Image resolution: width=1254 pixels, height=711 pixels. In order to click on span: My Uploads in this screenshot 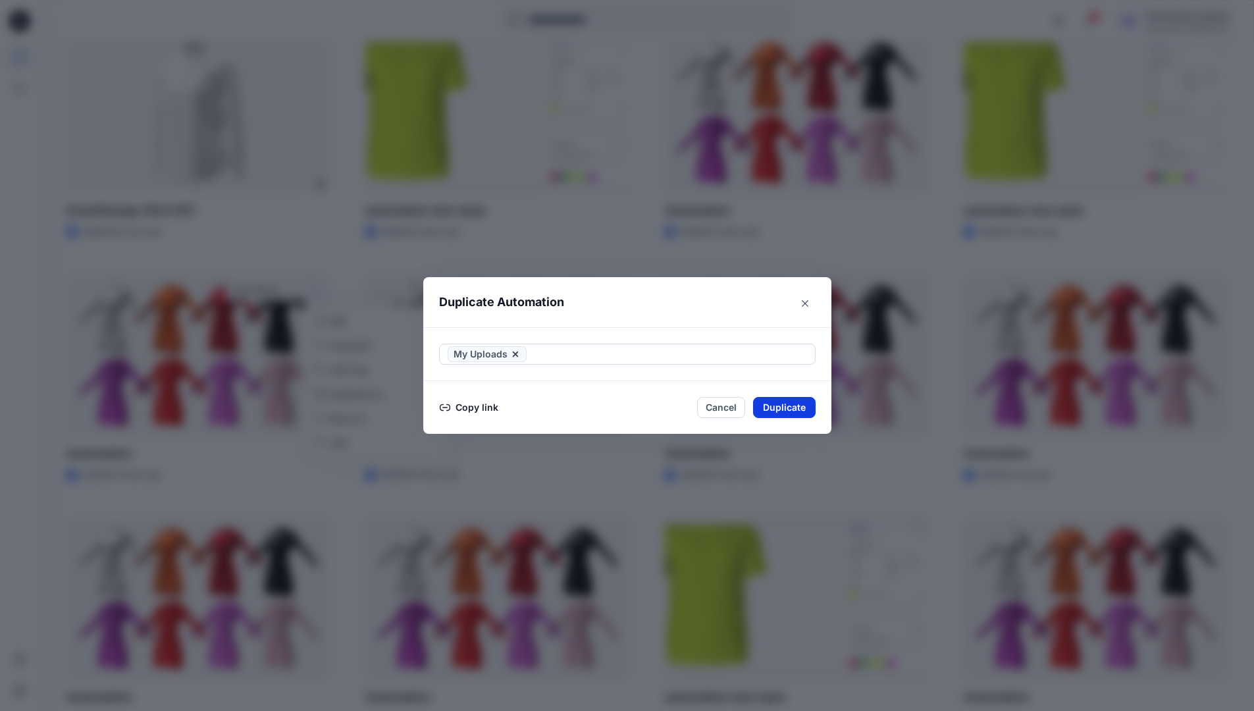, I will do `click(481, 354)`.